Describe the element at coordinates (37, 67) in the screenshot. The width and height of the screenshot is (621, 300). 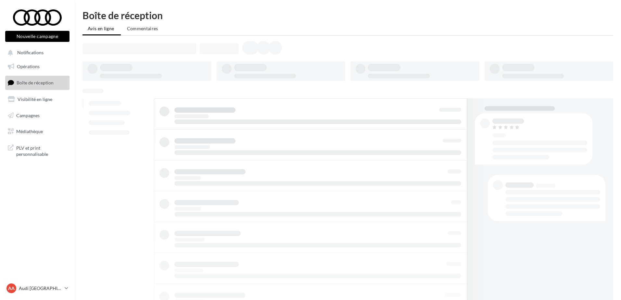
I see `a: Opérations` at that location.